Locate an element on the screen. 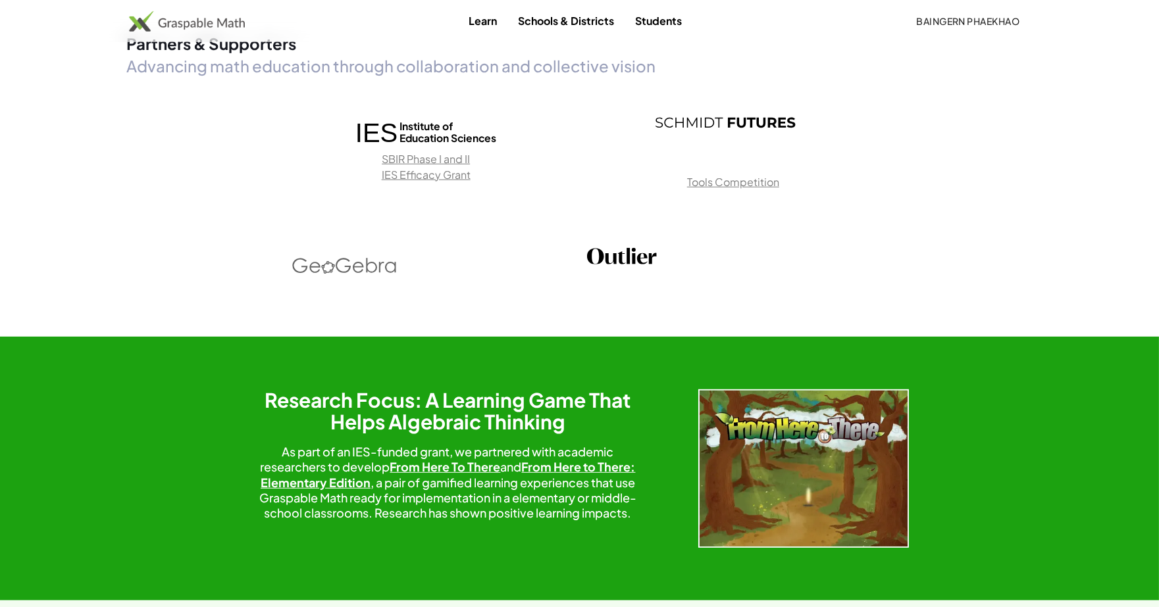  h2: Partners & Supporters is located at coordinates (580, 44).